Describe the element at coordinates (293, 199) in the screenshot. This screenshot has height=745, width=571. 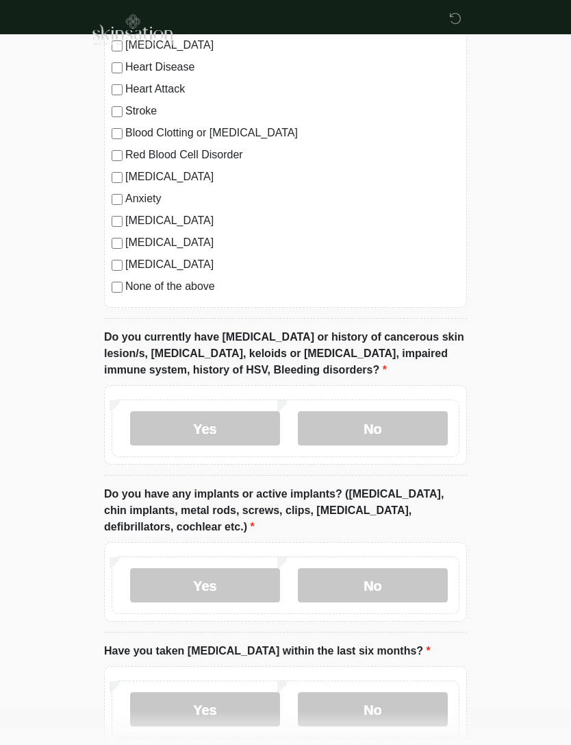
I see `label: Anxiety` at that location.